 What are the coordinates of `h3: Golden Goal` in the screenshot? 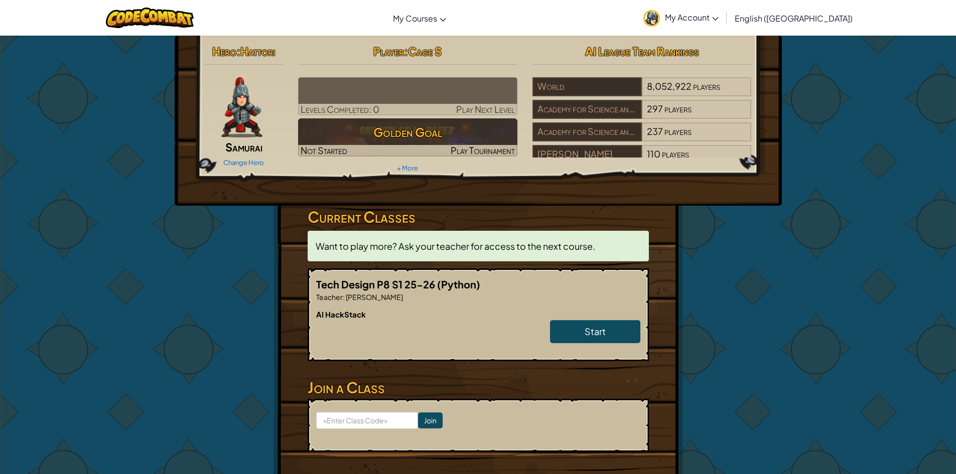 It's located at (407, 132).